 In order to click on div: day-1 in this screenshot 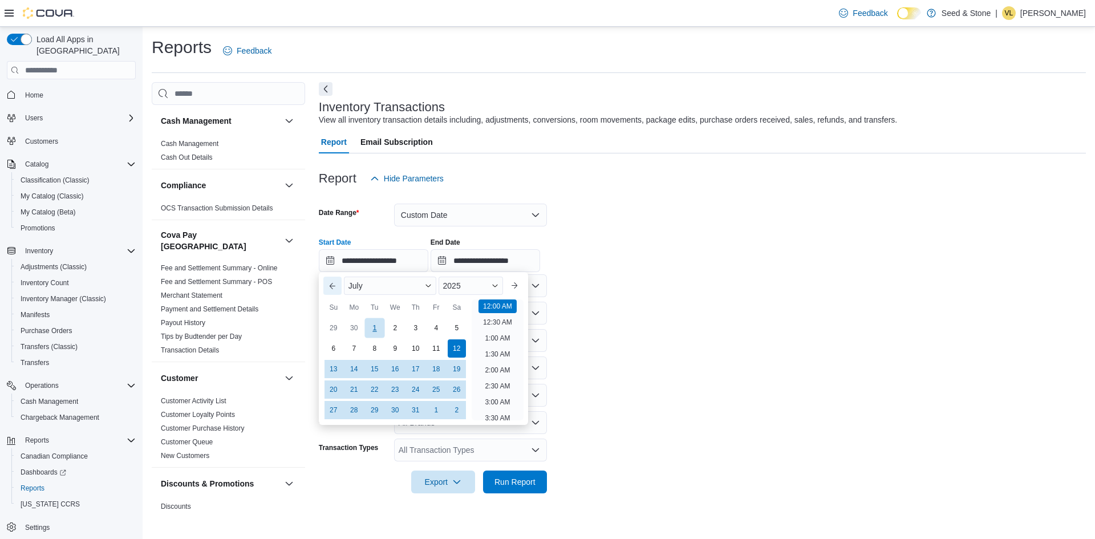, I will do `click(436, 410)`.